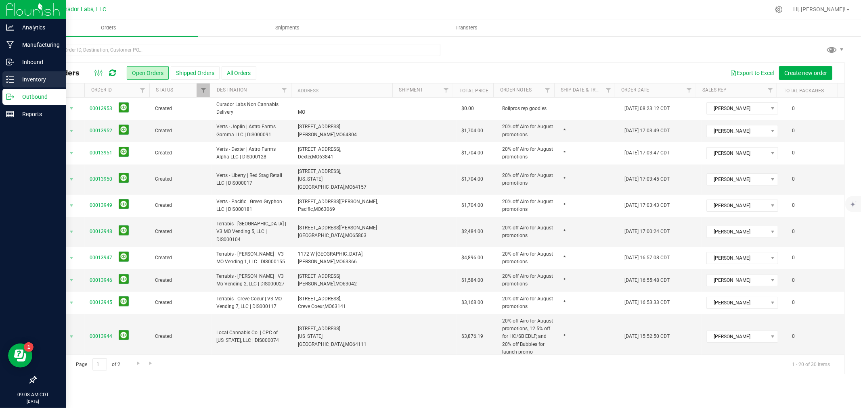 The height and width of the screenshot is (408, 861). Describe the element at coordinates (101, 153) in the screenshot. I see `a: 00013951` at that location.